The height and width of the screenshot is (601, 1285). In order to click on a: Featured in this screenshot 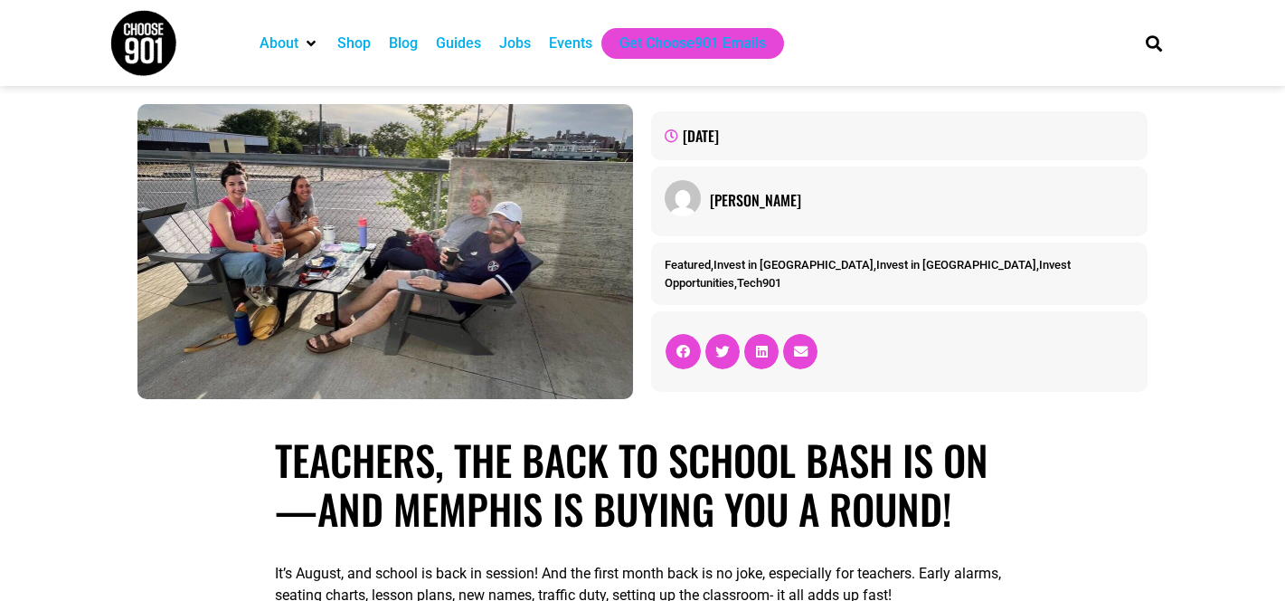, I will do `click(687, 264)`.